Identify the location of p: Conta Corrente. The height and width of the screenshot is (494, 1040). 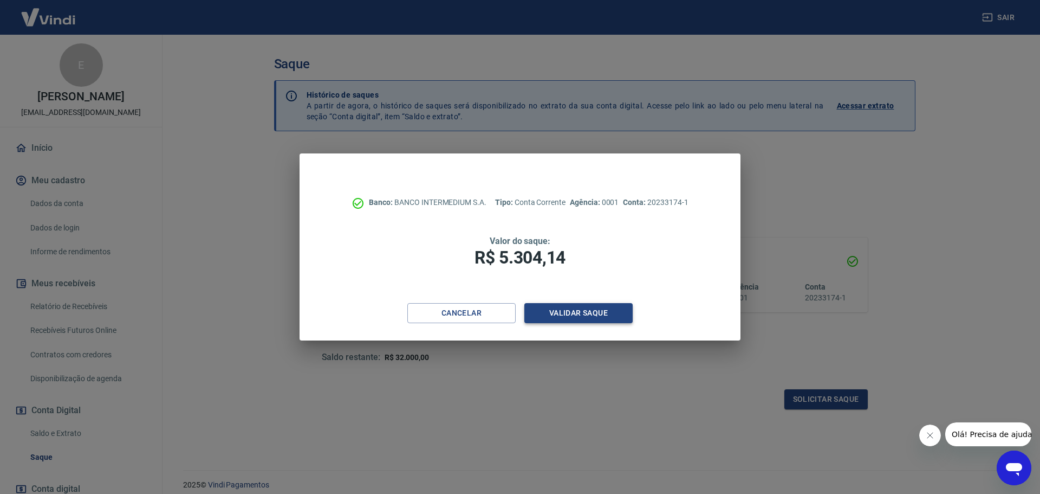
(530, 202).